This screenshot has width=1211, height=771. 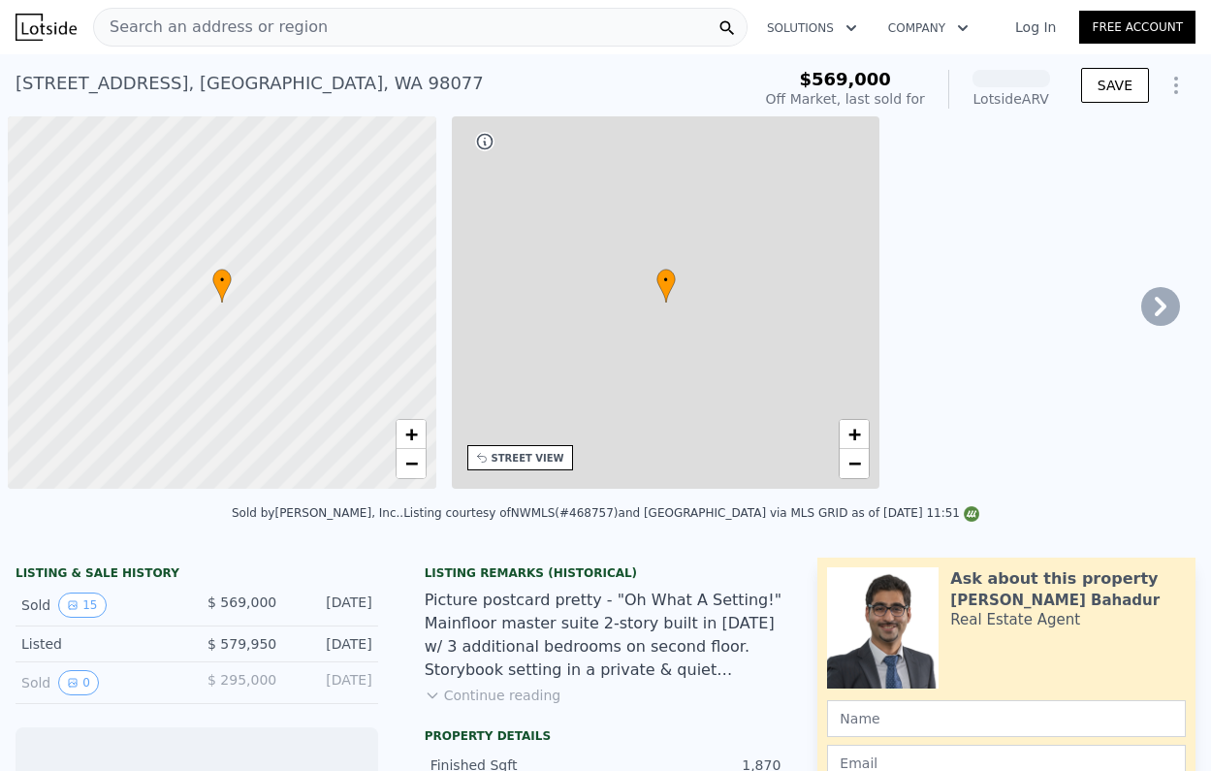 What do you see at coordinates (101, 644) in the screenshot?
I see `div: Listed` at bounding box center [101, 644].